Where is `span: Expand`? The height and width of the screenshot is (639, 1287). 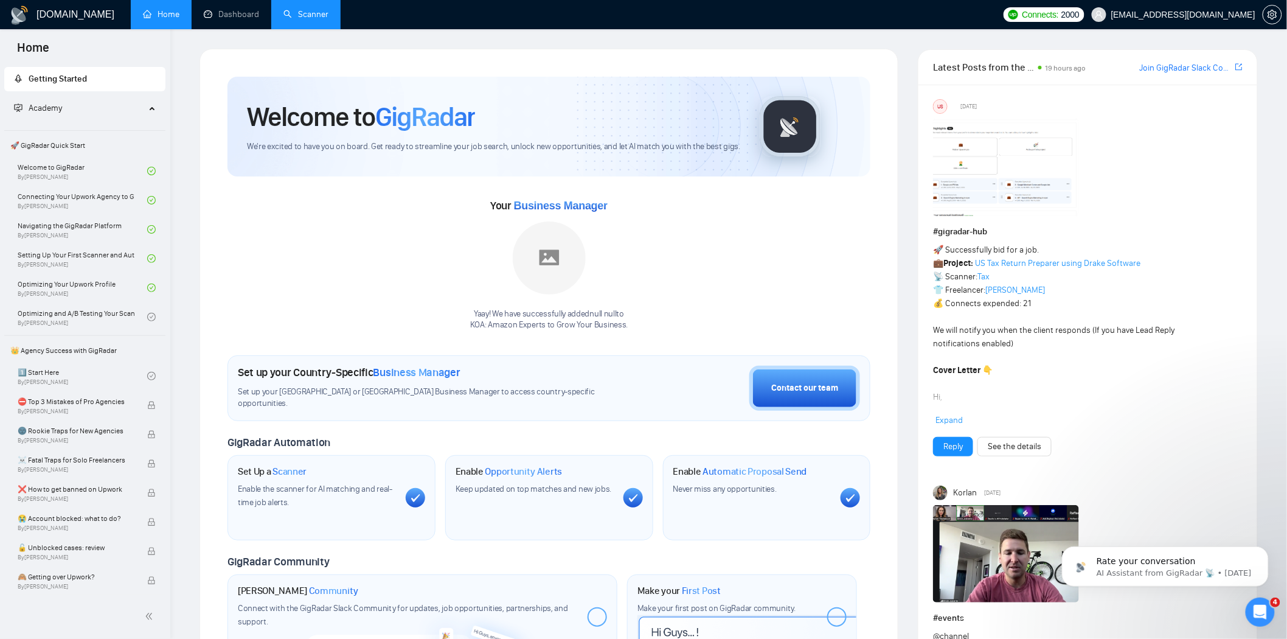 span: Expand is located at coordinates (949, 420).